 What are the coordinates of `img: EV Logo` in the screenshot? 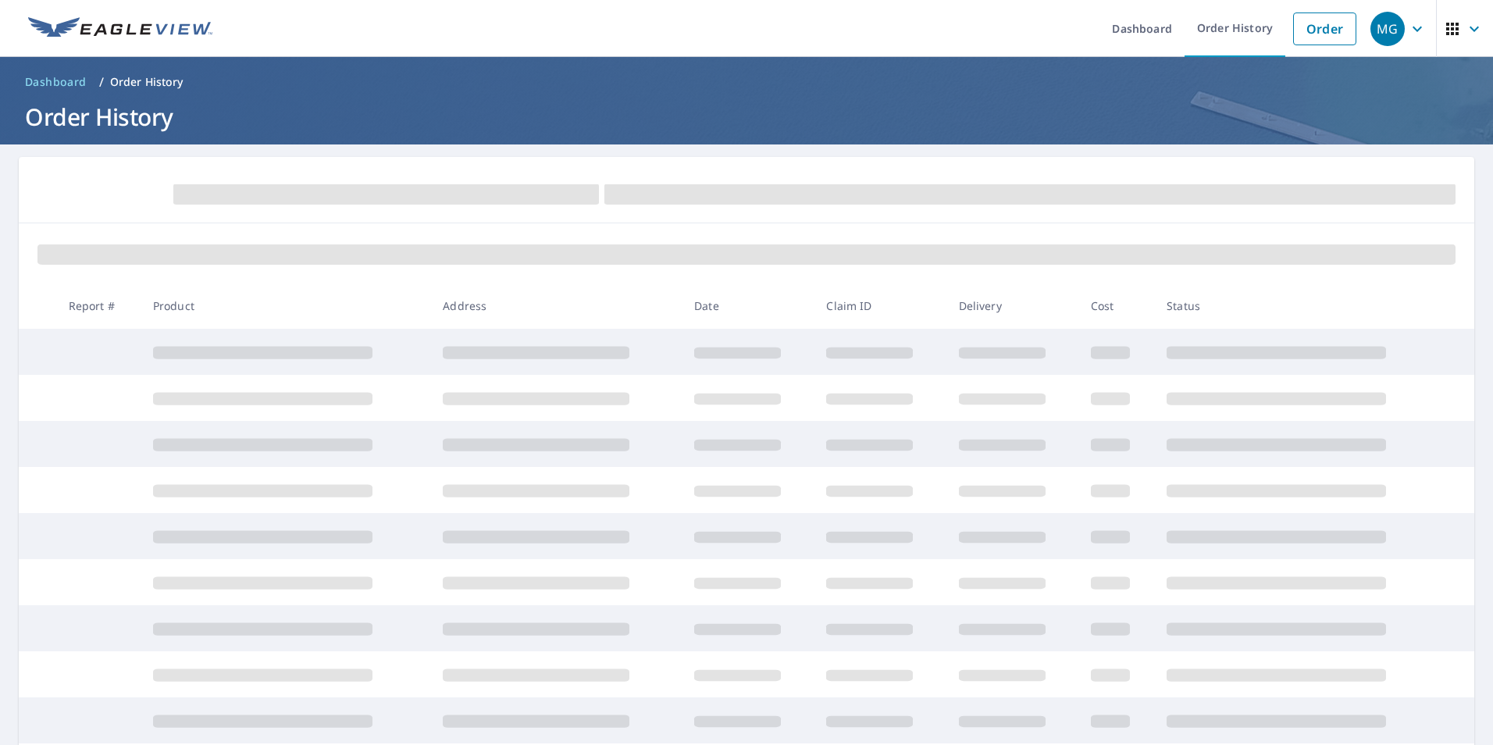 It's located at (120, 29).